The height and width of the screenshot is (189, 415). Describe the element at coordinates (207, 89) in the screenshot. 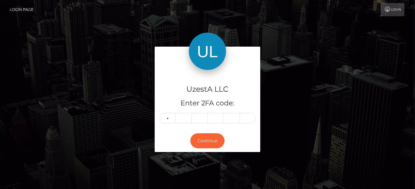

I see `h4: UzestA LLC` at that location.